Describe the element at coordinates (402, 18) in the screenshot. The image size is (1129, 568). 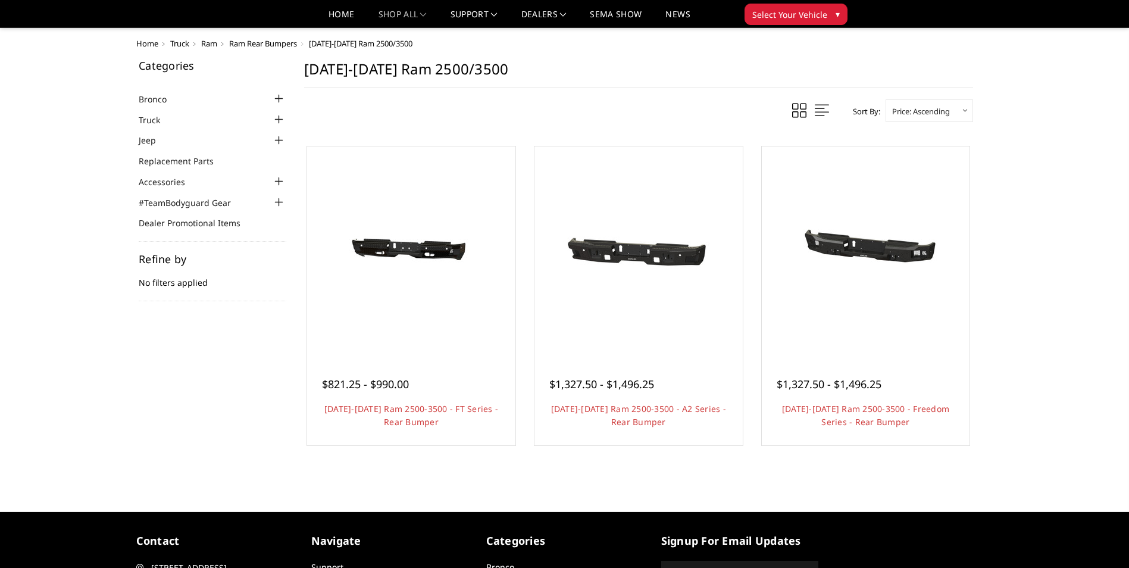
I see `a: shop all` at that location.